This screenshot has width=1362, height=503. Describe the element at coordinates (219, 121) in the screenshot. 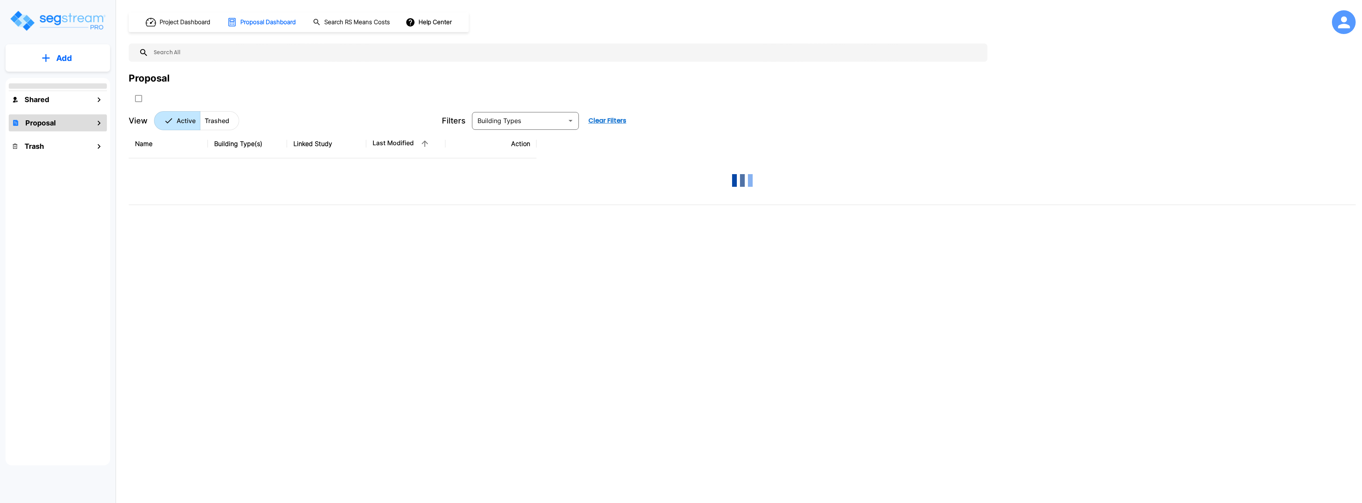

I see `button: Trashed` at that location.